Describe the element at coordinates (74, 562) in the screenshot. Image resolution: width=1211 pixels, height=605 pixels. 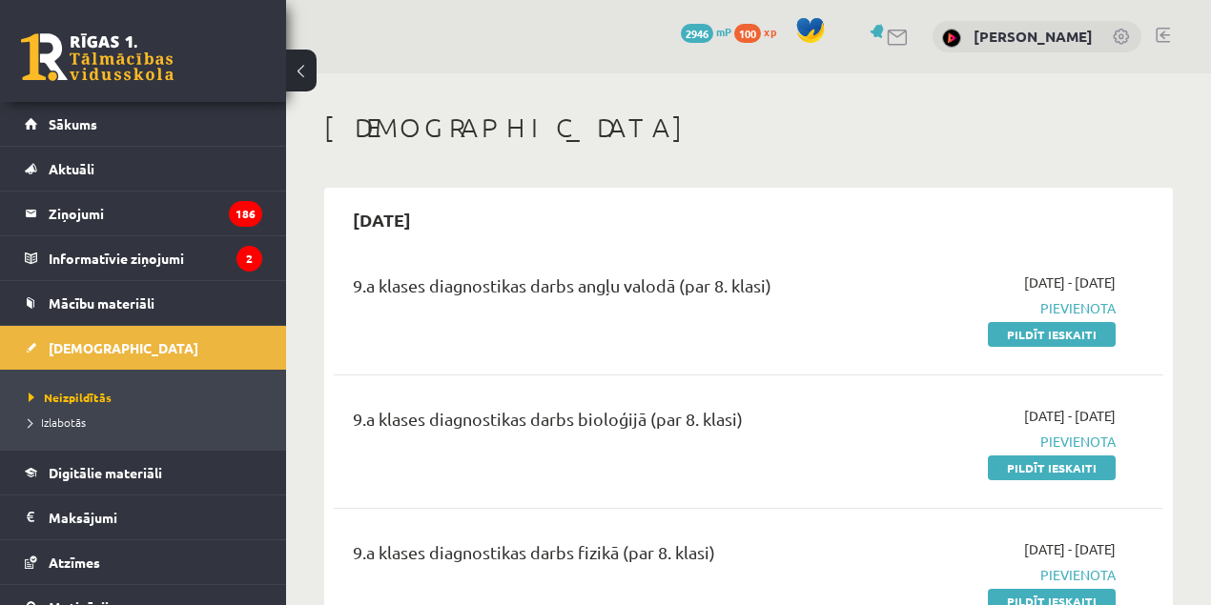
I see `span: Atzīmes` at that location.